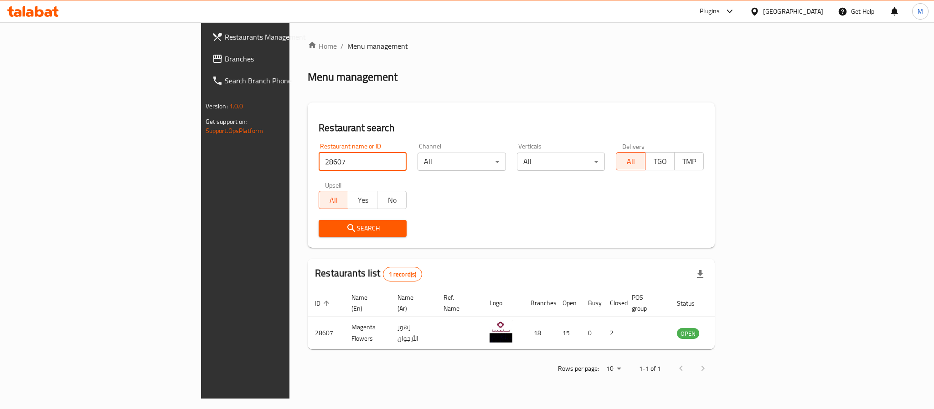 The image size is (934, 409). Describe the element at coordinates (365, 303) in the screenshot. I see `span: Name (En)` at that location.